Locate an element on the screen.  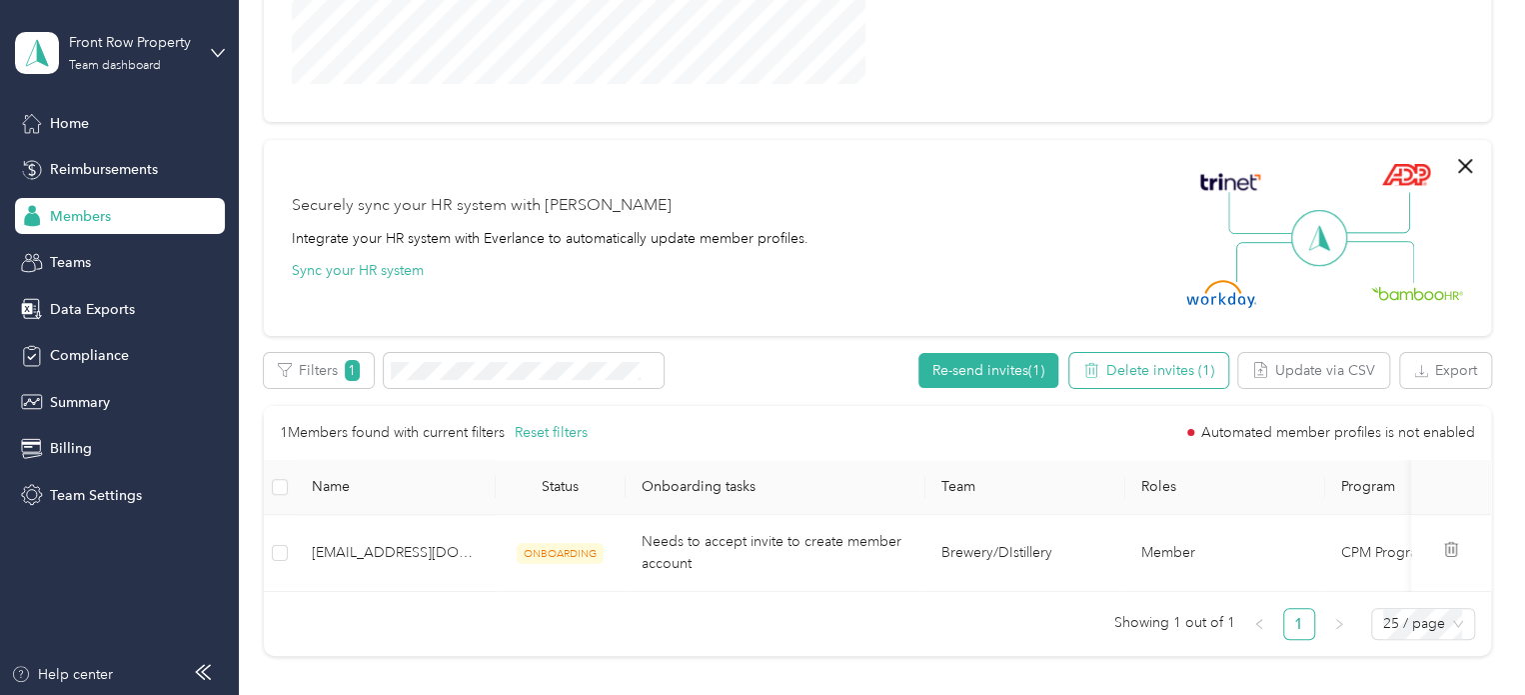
img: Line Right Up is located at coordinates (1375, 213).